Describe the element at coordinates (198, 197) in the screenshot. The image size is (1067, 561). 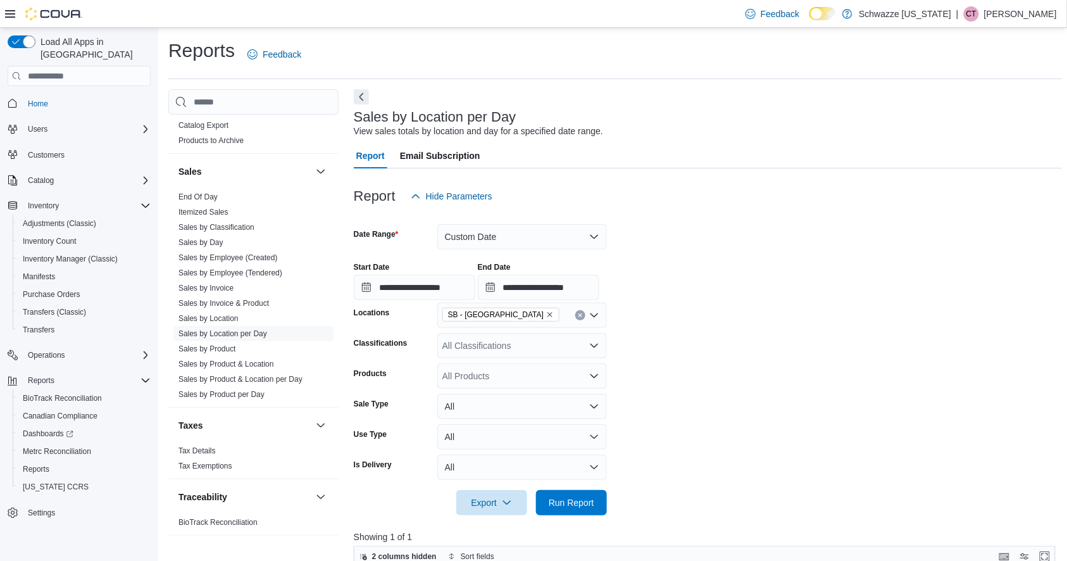
I see `a: End Of Day` at that location.